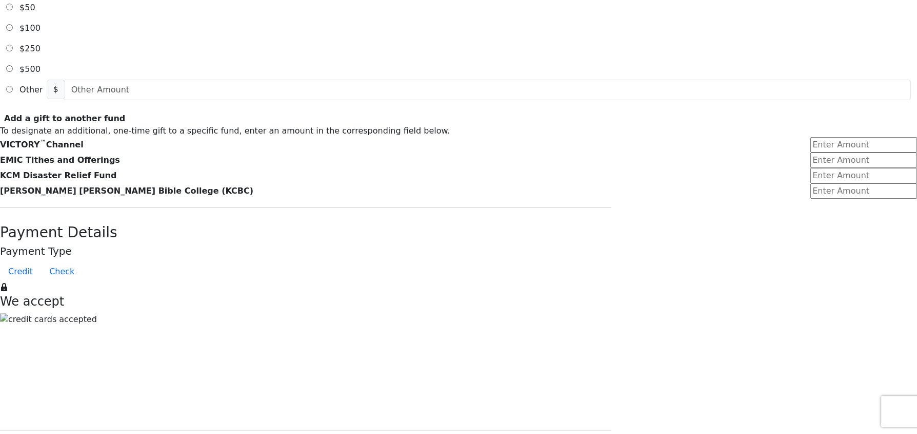 The width and height of the screenshot is (917, 434). I want to click on input: Other Amount, so click(488, 90).